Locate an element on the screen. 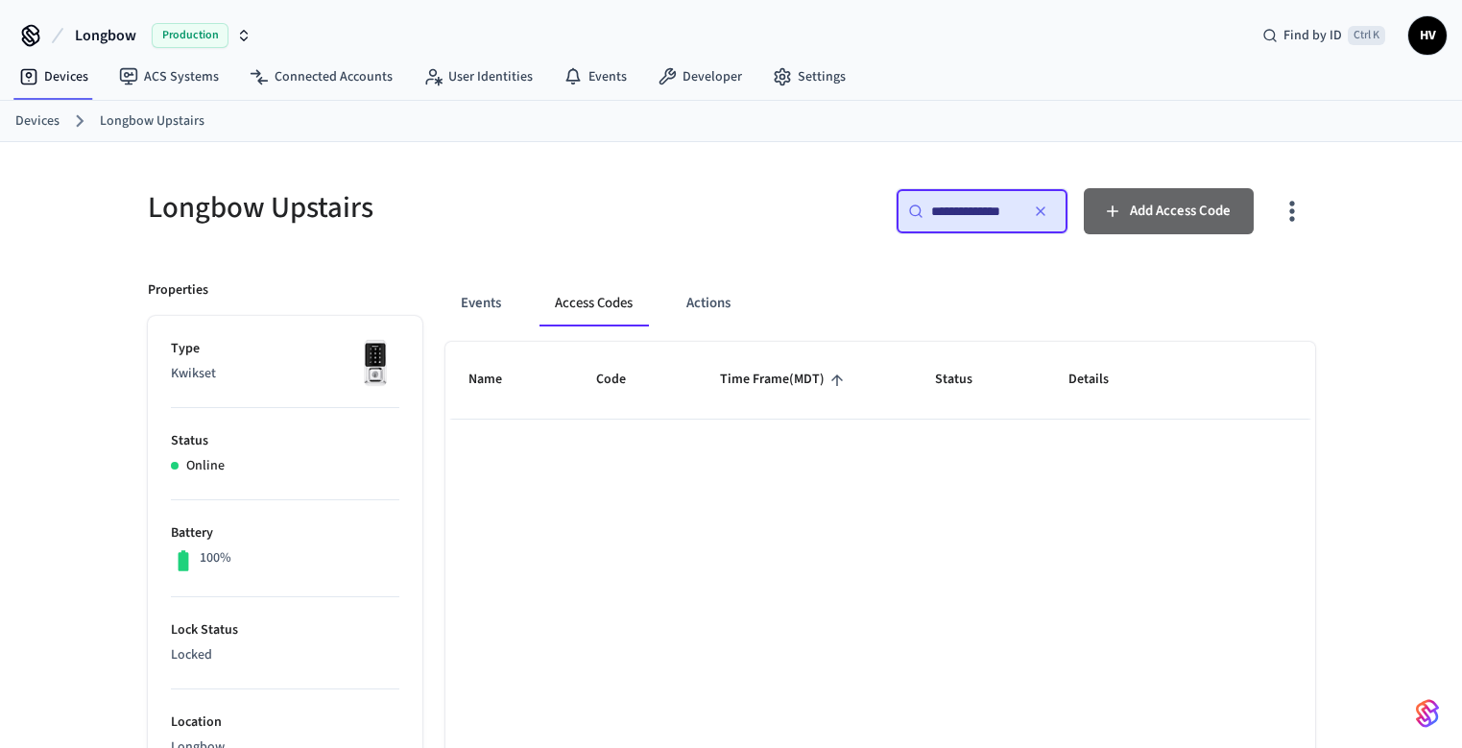 The image size is (1462, 748). span: Production is located at coordinates (190, 36).